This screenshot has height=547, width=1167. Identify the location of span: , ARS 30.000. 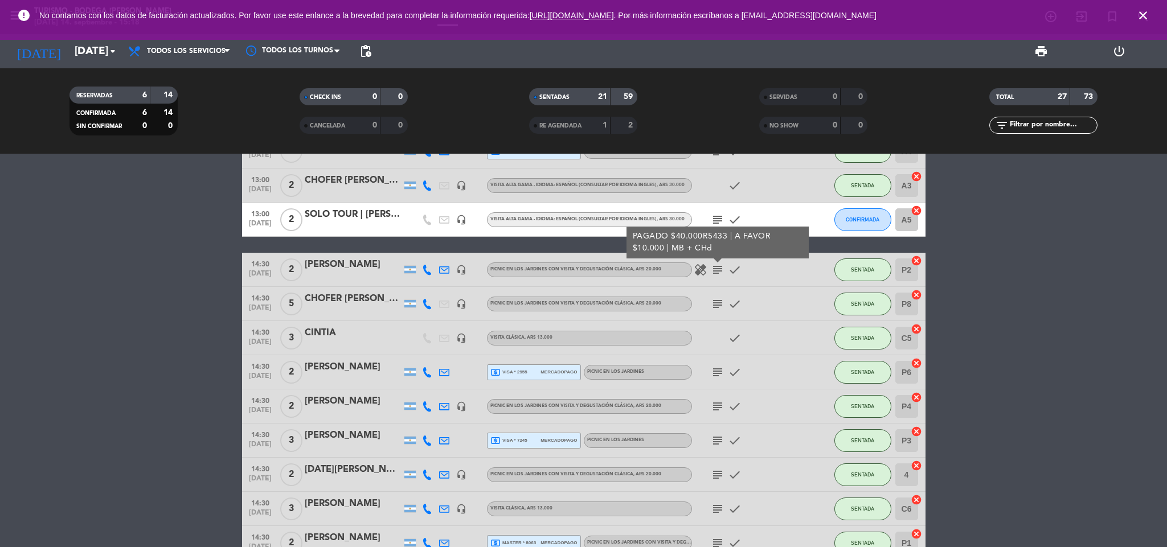
(670, 219).